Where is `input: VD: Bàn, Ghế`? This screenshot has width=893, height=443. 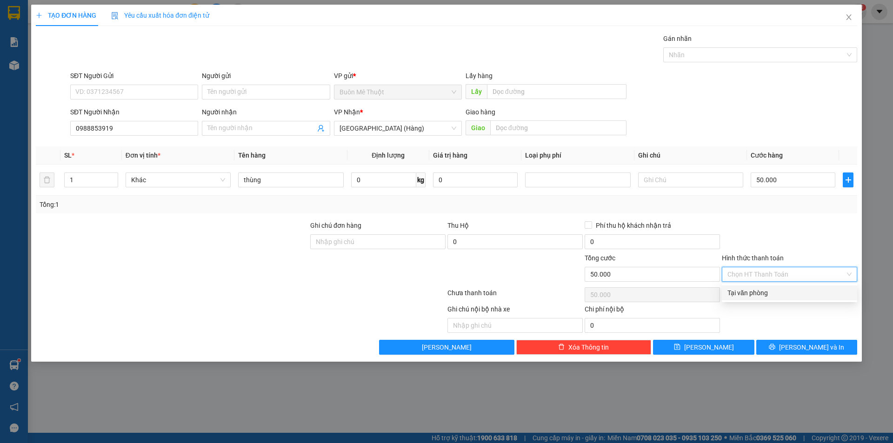 input: VD: Bàn, Ghế is located at coordinates (291, 180).